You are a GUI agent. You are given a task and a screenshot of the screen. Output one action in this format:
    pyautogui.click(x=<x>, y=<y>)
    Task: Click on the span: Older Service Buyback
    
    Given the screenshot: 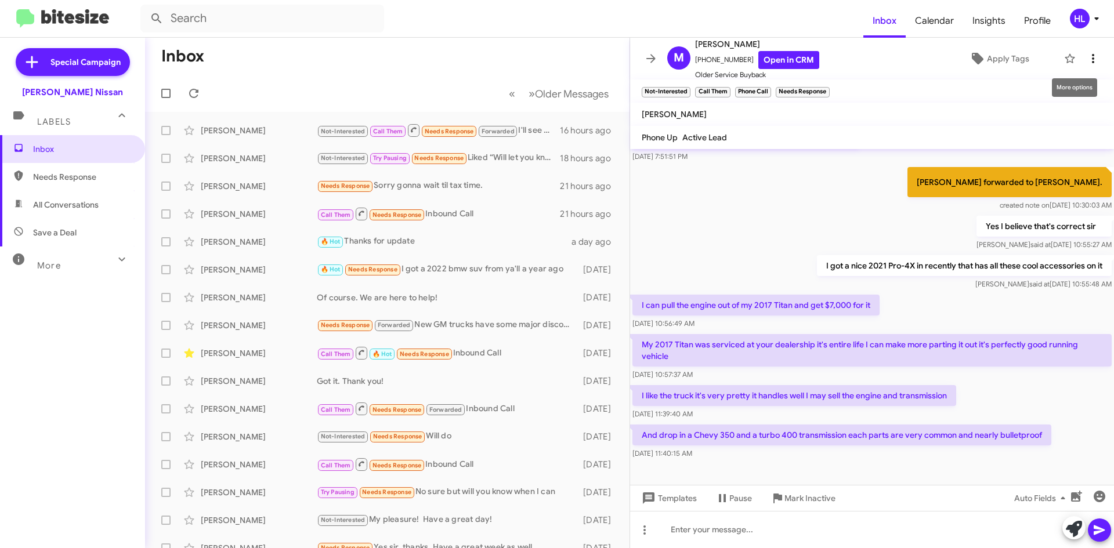 What is the action you would take?
    pyautogui.click(x=757, y=75)
    